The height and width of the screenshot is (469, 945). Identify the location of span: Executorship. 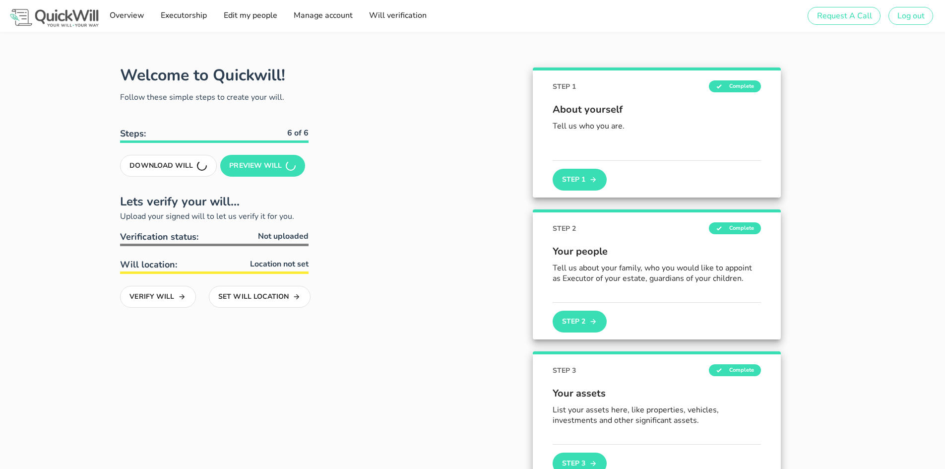
(184, 15).